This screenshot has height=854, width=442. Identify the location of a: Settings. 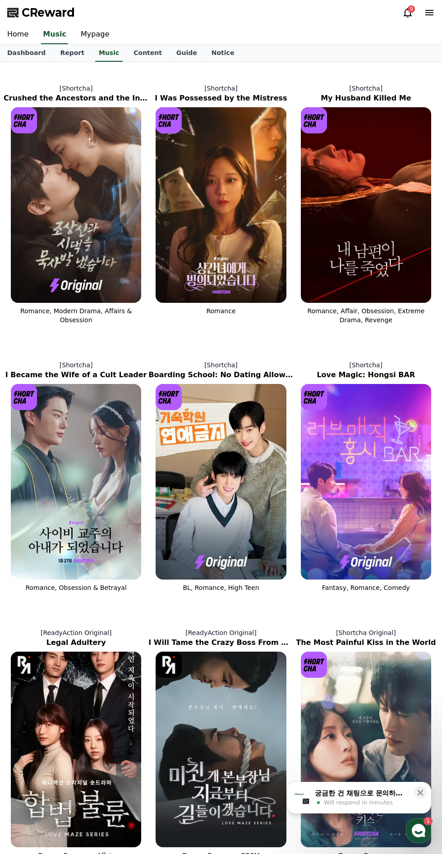
(145, 297).